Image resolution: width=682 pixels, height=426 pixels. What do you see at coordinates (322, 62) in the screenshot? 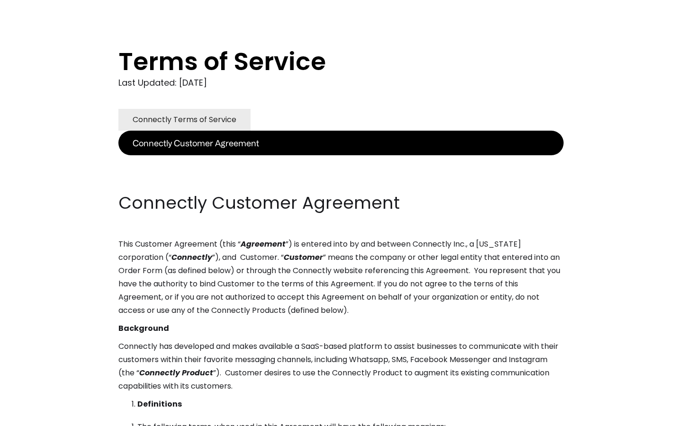
I see `h1: Terms of Service` at bounding box center [322, 62].